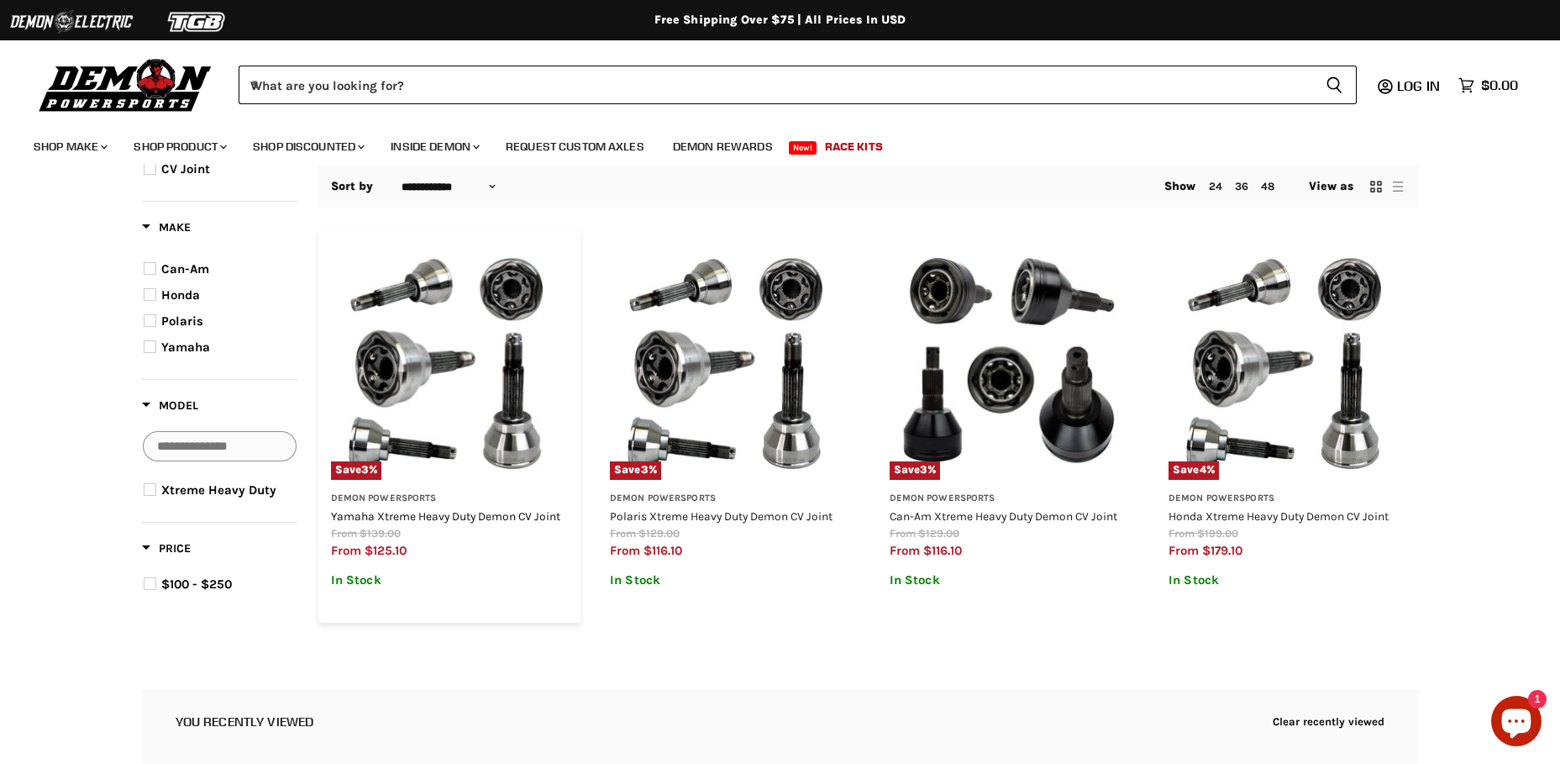  I want to click on span: $100 - $250, so click(197, 584).